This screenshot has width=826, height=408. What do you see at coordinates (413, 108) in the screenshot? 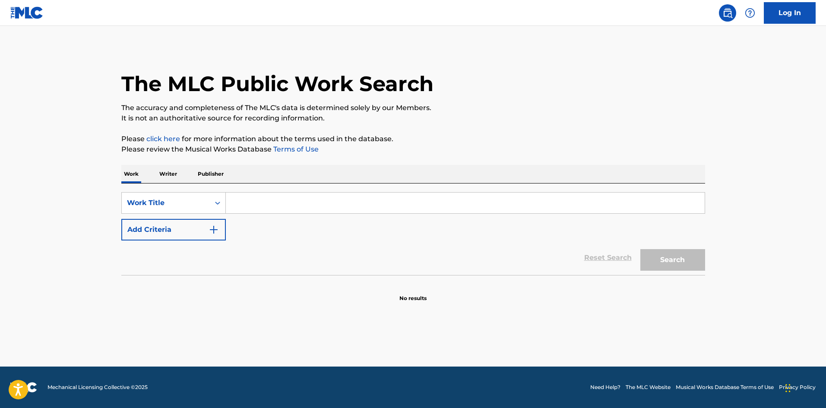
I see `p: The accuracy and completeness of The MLC's data is determined solely by our Members.` at bounding box center [413, 108].